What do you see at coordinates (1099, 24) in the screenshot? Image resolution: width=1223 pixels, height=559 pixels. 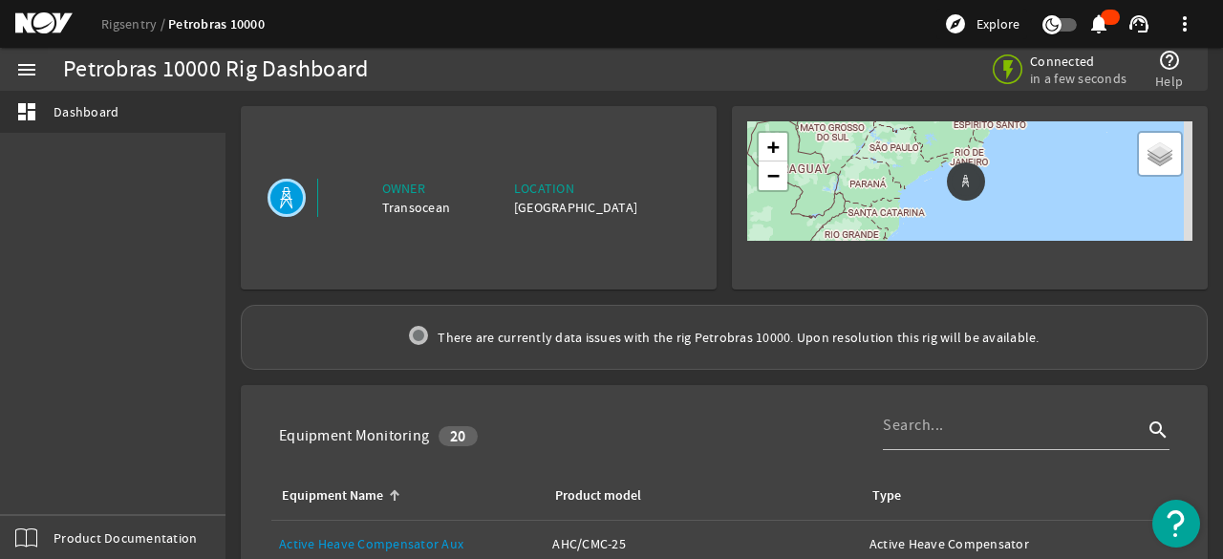 I see `mat-icon: notifications` at bounding box center [1099, 24].